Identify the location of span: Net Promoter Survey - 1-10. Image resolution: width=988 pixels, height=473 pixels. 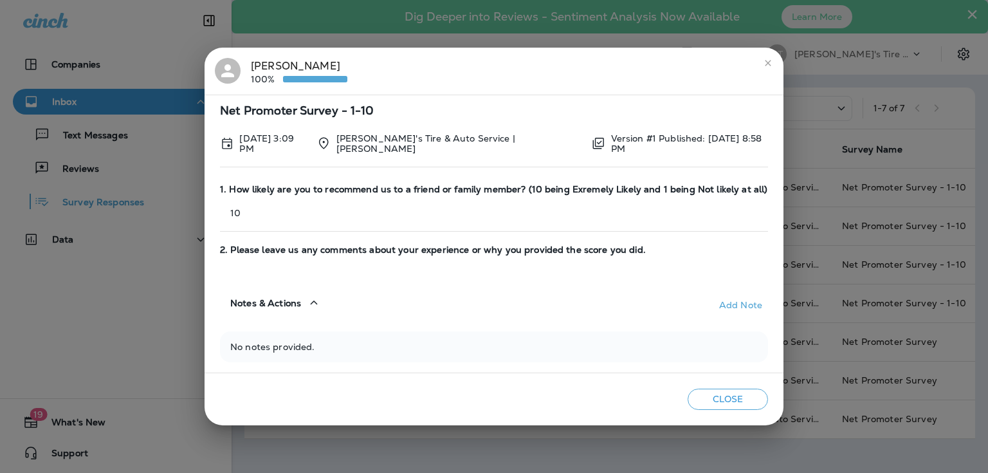
(494, 111).